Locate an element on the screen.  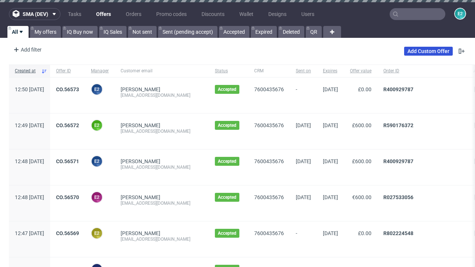
a: Wallet is located at coordinates (247, 14).